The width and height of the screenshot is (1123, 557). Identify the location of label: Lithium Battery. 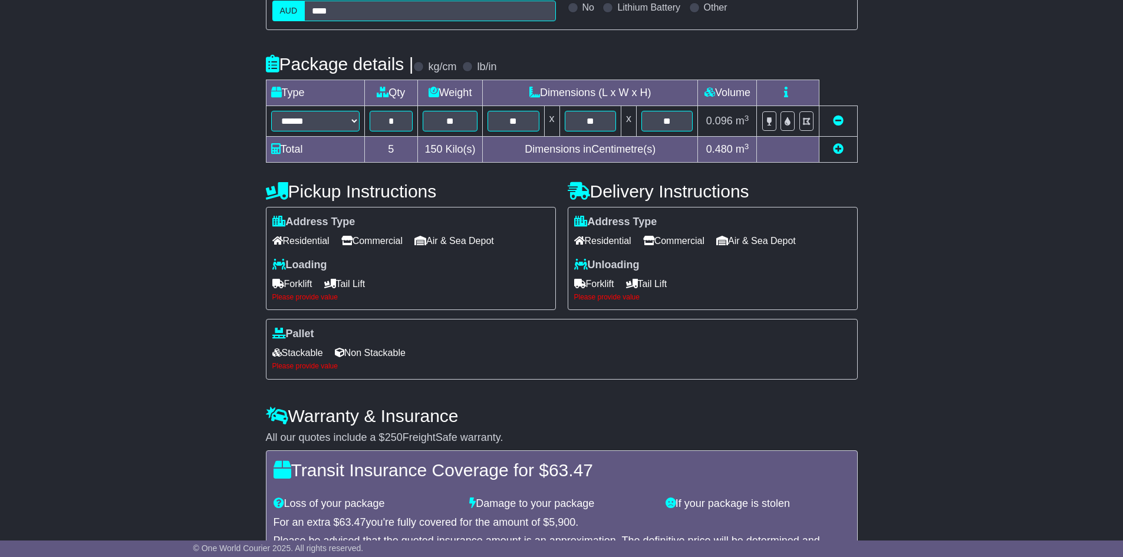
(648, 7).